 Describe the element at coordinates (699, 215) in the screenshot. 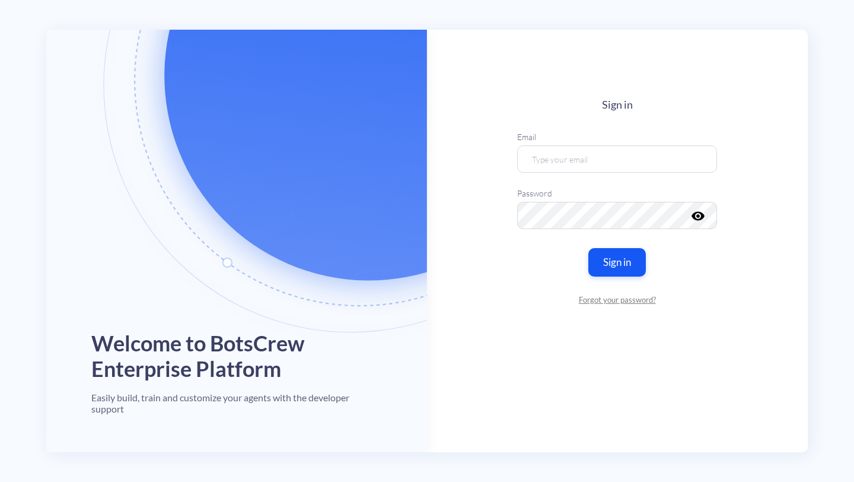

I see `i: visibility` at that location.